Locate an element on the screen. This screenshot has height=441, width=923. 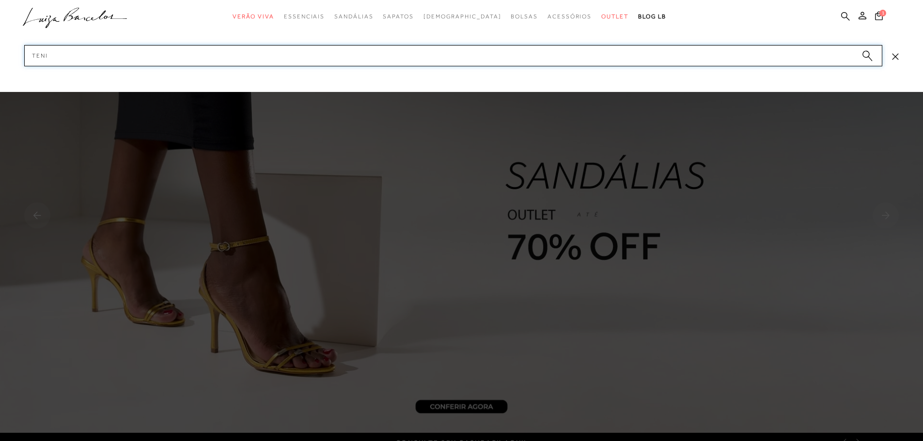
span: Sapatos is located at coordinates (398, 16).